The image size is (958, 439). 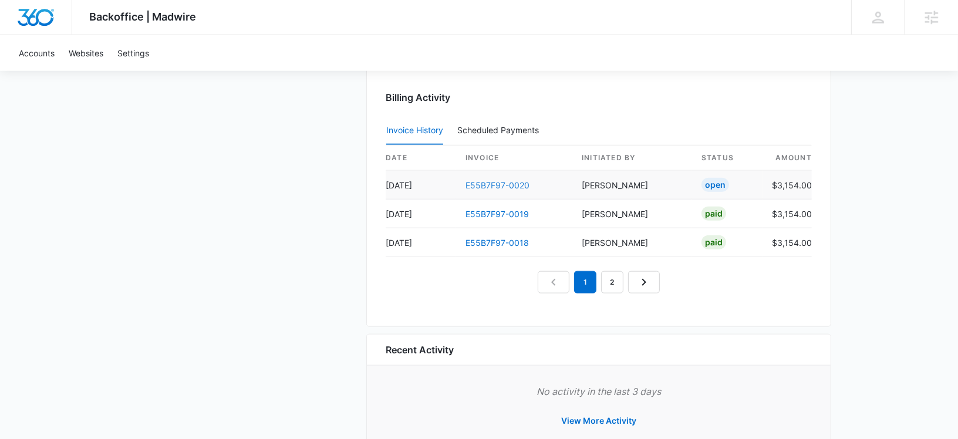 I want to click on p: No activity in the last 3 days, so click(x=599, y=392).